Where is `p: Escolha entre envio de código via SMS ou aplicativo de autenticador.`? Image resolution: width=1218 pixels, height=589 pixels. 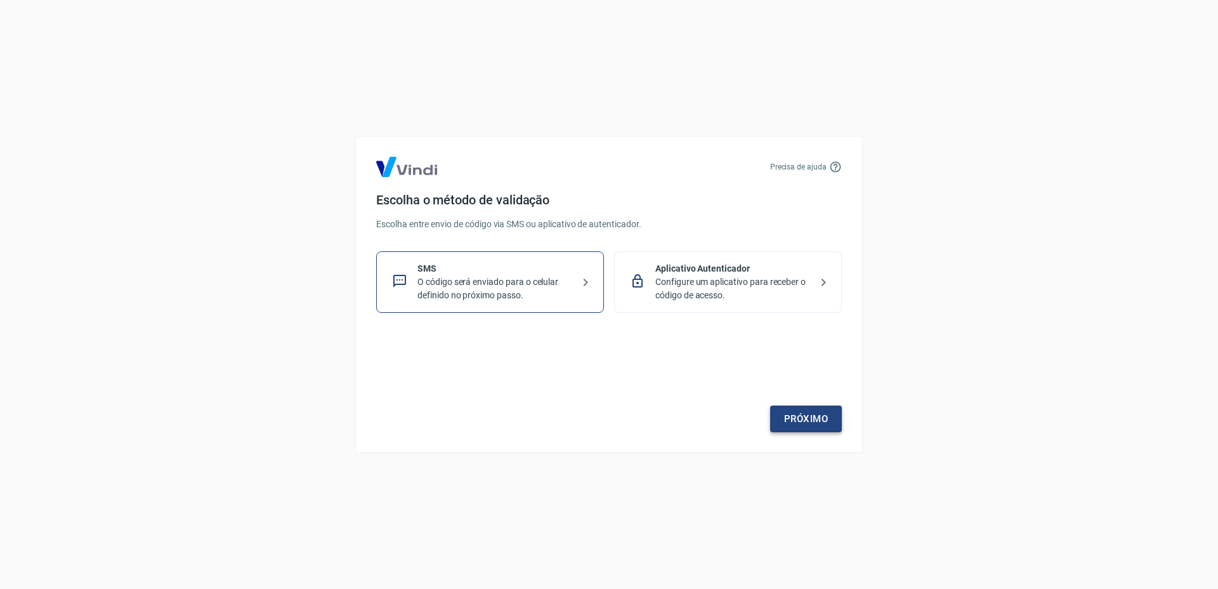
p: Escolha entre envio de código via SMS ou aplicativo de autenticador. is located at coordinates (609, 224).